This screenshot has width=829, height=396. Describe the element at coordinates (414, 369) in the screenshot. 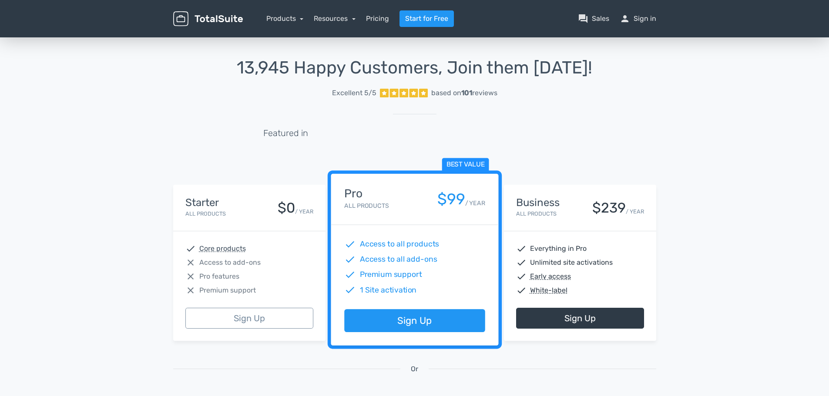

I see `span: Or` at that location.